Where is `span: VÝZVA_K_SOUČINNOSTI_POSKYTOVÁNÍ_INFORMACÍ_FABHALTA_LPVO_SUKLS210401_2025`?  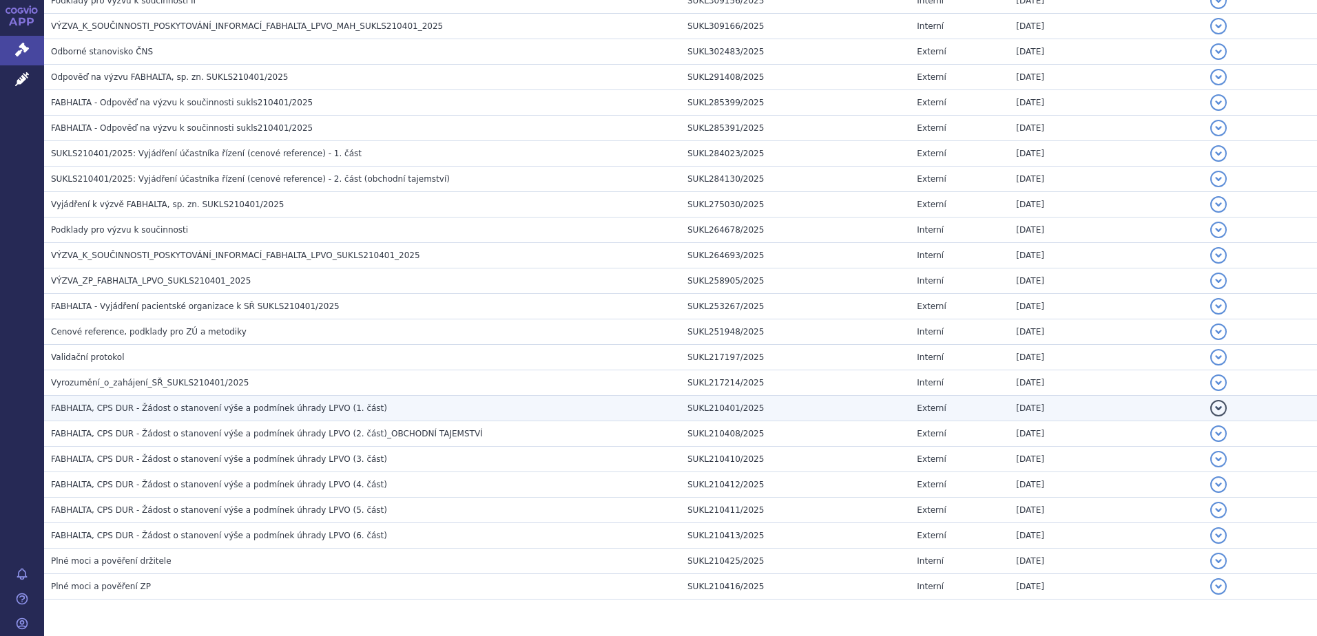
span: VÝZVA_K_SOUČINNOSTI_POSKYTOVÁNÍ_INFORMACÍ_FABHALTA_LPVO_SUKLS210401_2025 is located at coordinates (235, 255).